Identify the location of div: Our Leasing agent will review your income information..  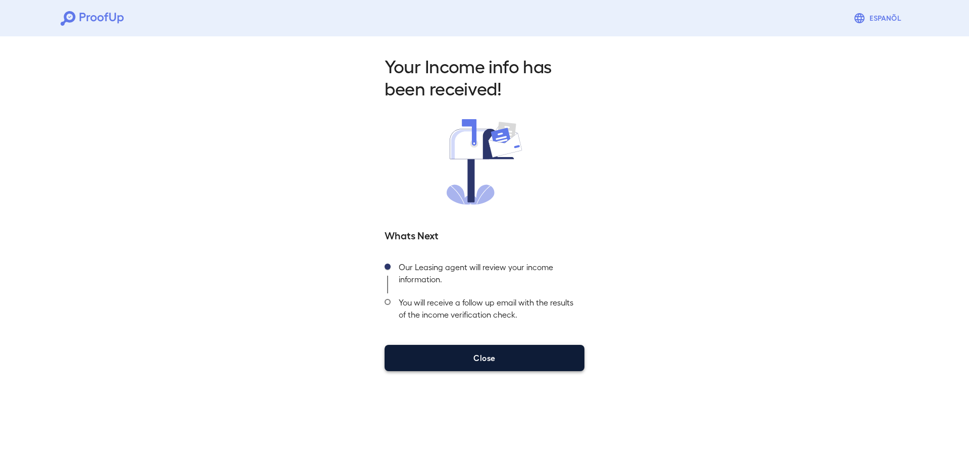
(488, 276).